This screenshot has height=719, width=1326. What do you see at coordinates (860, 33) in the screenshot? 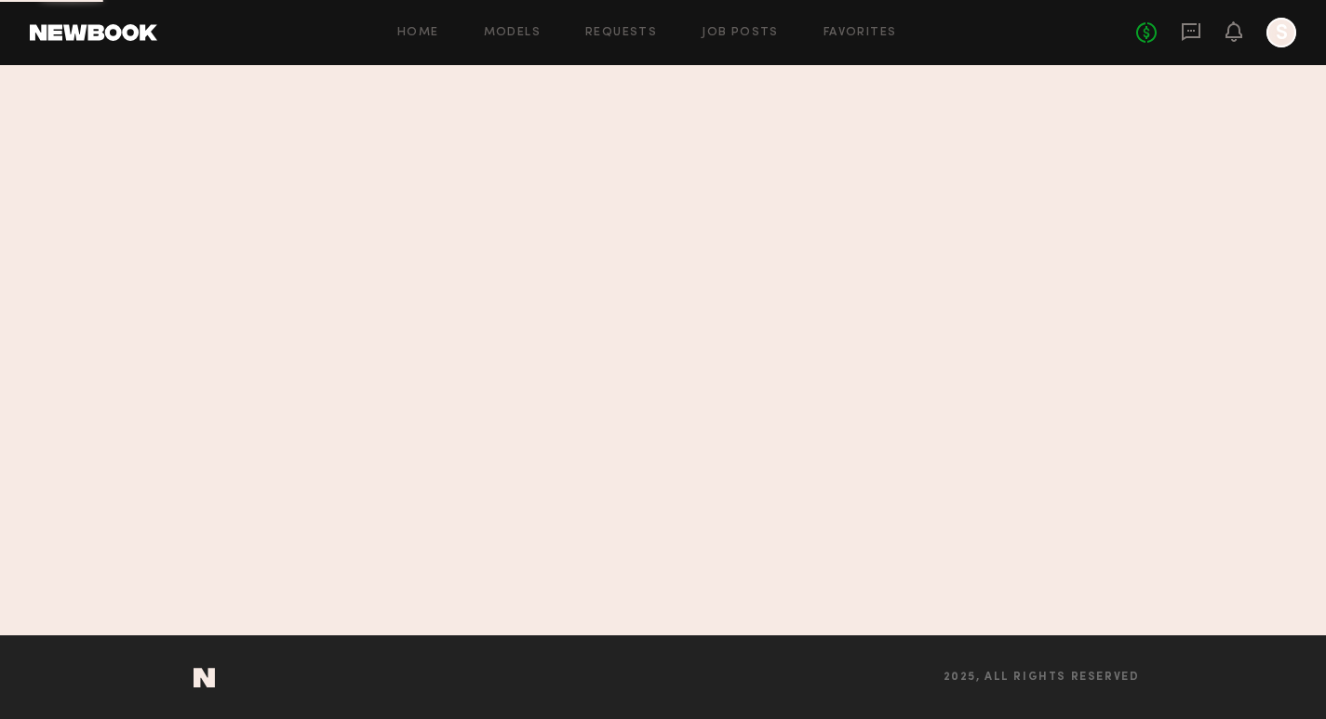
I see `a: Favorites` at bounding box center [860, 33].